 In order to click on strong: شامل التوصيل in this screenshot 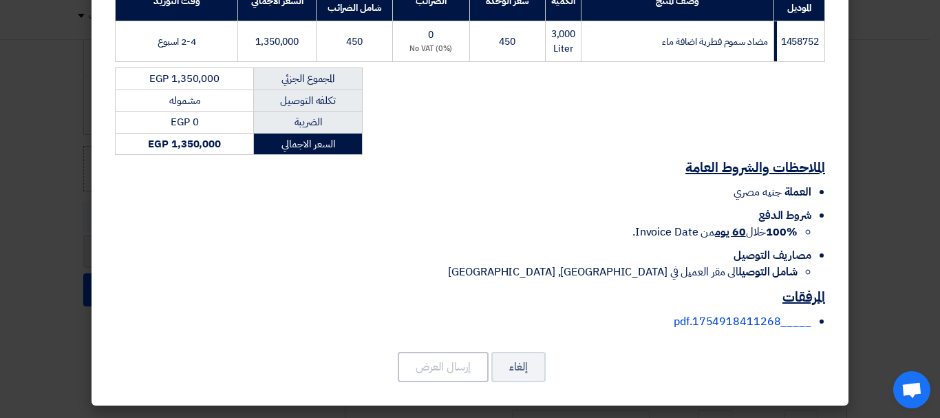, I will do `click(768, 272)`.